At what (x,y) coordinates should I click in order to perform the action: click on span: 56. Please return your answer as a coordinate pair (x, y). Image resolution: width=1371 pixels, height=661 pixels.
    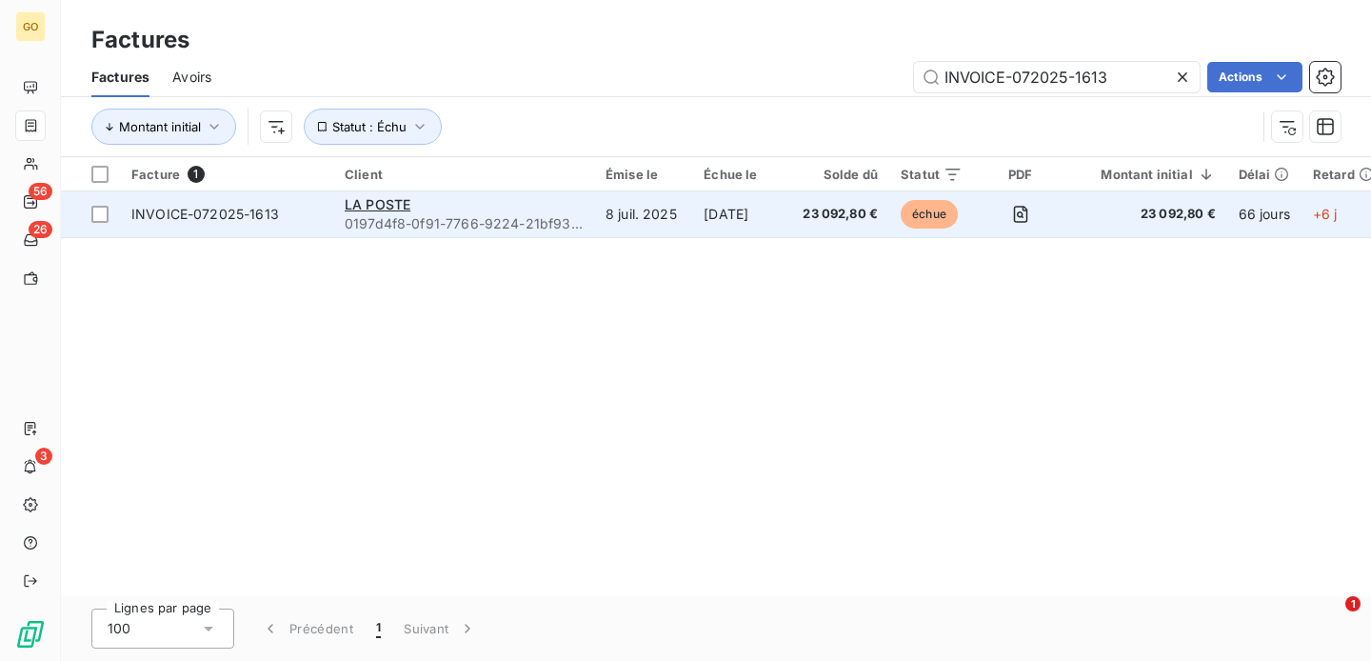
    Looking at the image, I should click on (40, 191).